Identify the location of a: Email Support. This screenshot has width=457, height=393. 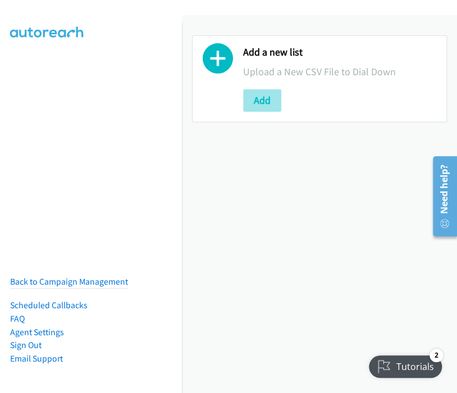
(36, 358).